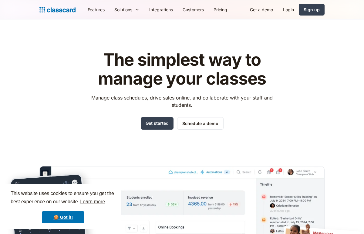 Image resolution: width=364 pixels, height=234 pixels. What do you see at coordinates (193, 9) in the screenshot?
I see `a: Customers` at bounding box center [193, 9].